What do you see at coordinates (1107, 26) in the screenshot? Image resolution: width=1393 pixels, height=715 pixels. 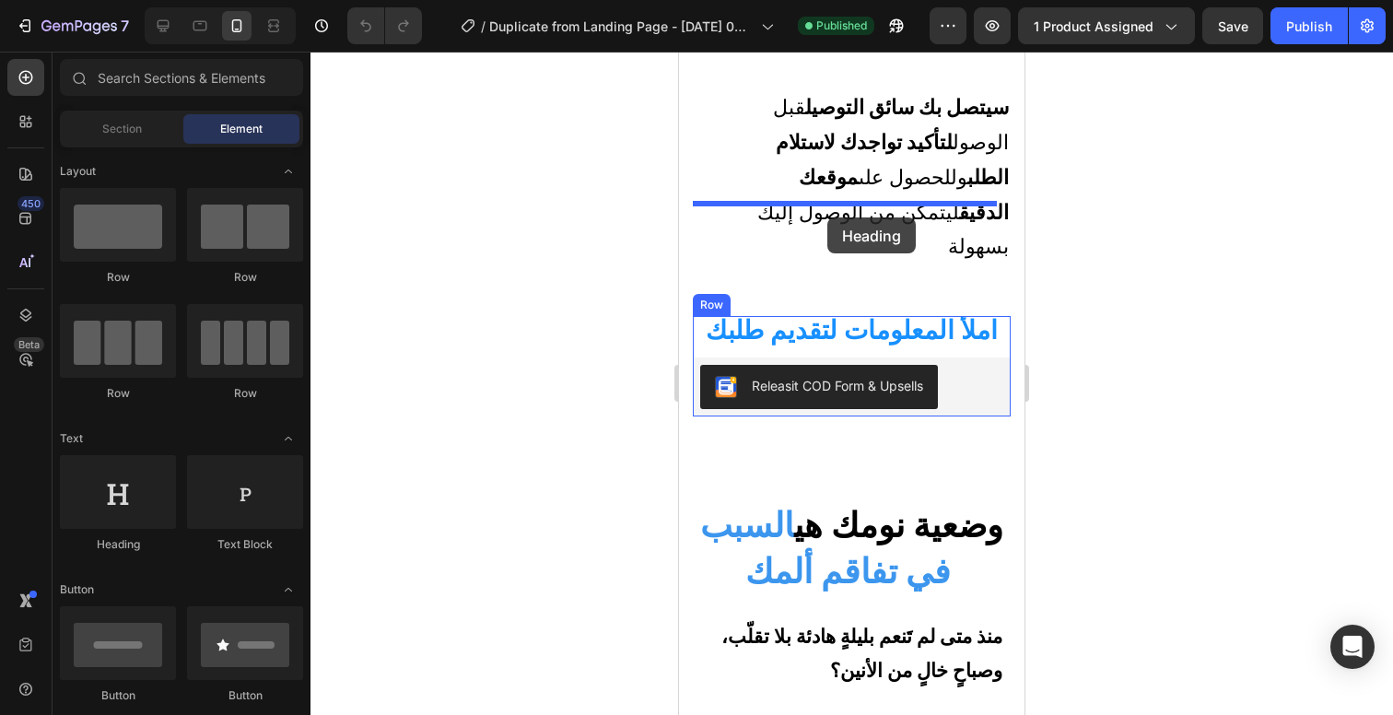 I see `button: 1 product assigned` at bounding box center [1107, 26].